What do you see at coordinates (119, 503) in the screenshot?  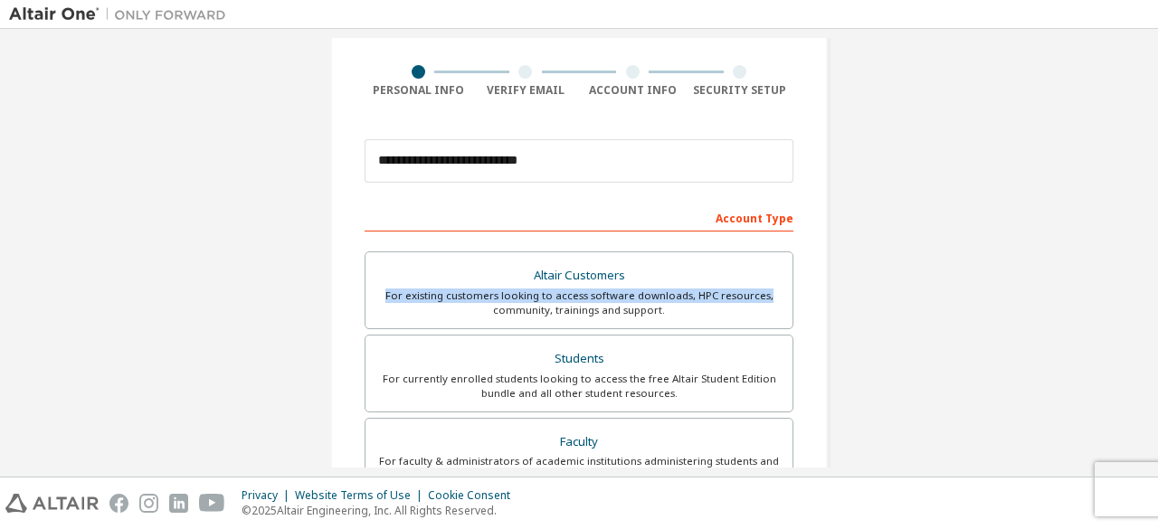 I see `img: facebook.svg` at bounding box center [119, 503].